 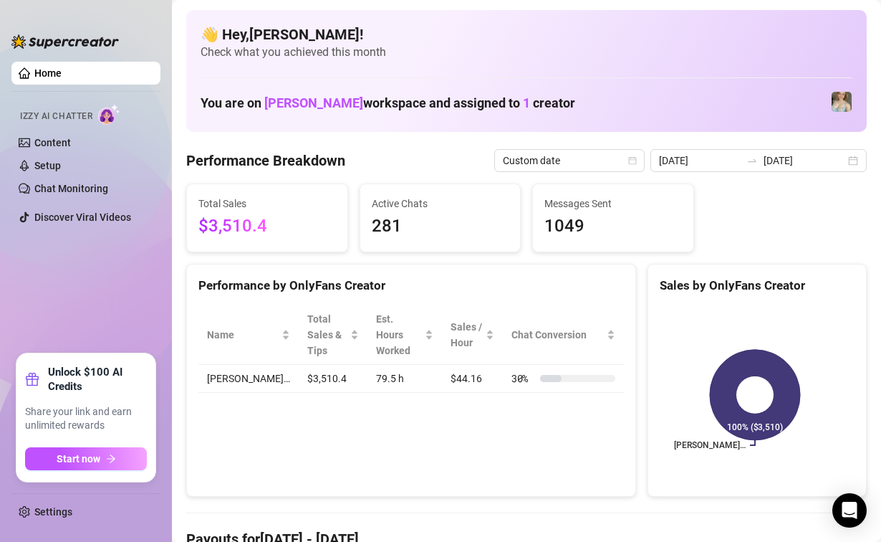 I want to click on span: Total Sales & Tips, so click(x=327, y=335).